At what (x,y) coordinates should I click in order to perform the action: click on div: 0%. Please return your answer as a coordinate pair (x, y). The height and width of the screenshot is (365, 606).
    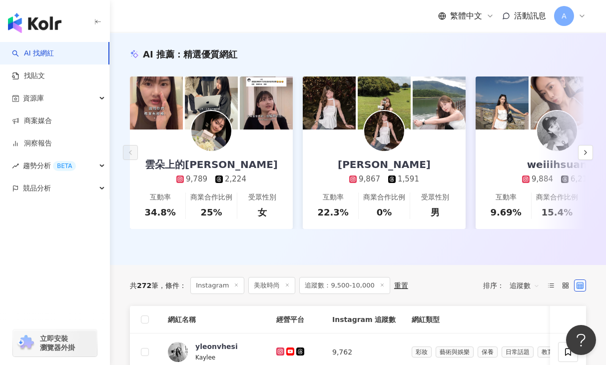
    Looking at the image, I should click on (384, 212).